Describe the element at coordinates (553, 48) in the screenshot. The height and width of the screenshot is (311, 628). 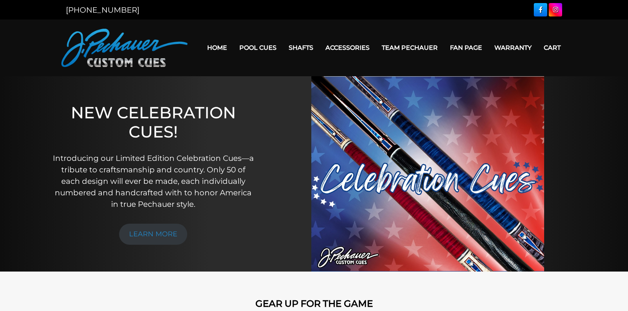
I see `a: Cart` at that location.